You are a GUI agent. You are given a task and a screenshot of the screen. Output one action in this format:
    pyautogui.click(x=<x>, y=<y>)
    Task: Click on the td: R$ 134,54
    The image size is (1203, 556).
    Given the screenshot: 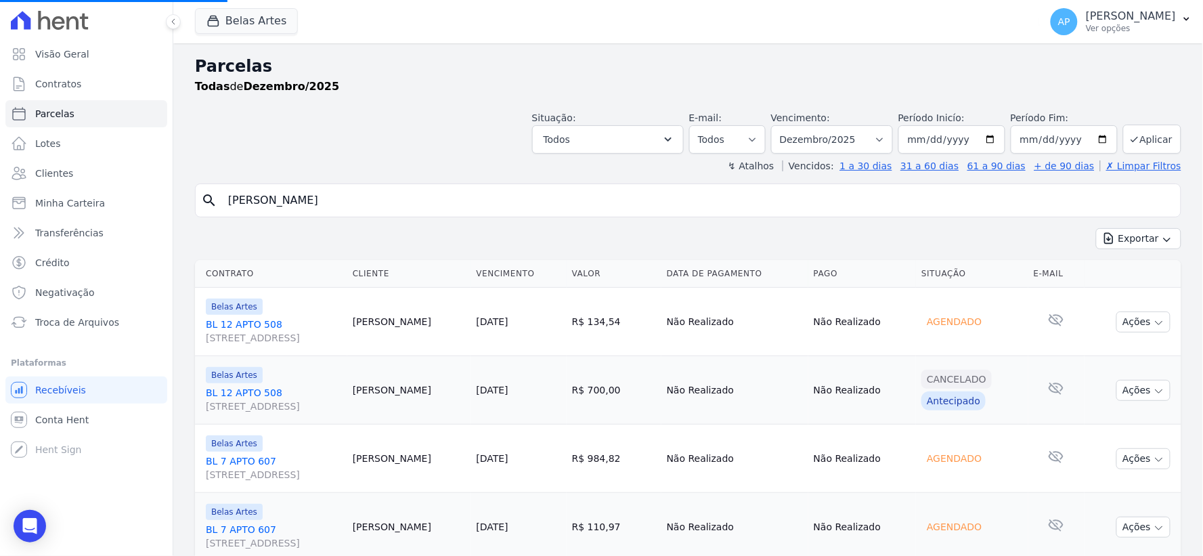 What is the action you would take?
    pyautogui.click(x=614, y=322)
    